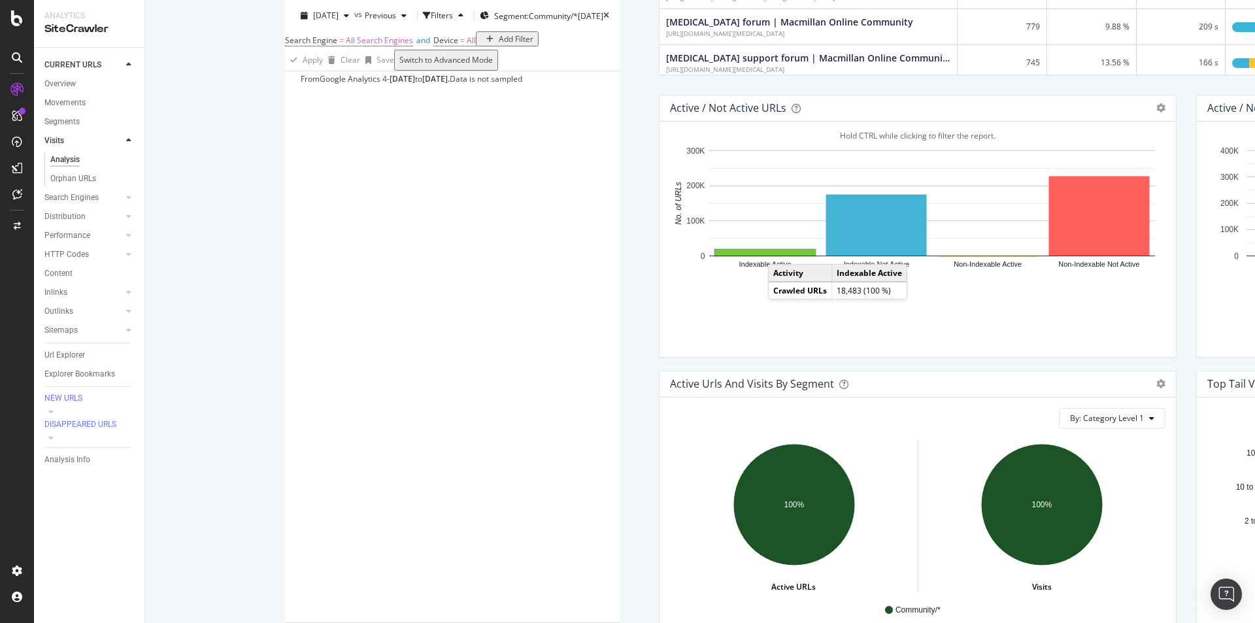  What do you see at coordinates (67, 235) in the screenshot?
I see `div: Performance` at bounding box center [67, 235].